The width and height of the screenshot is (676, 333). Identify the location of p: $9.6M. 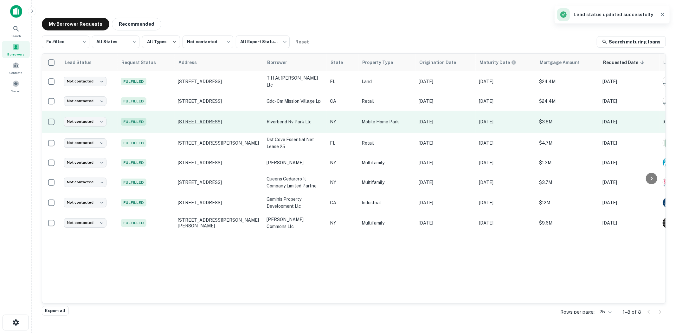
(567, 223).